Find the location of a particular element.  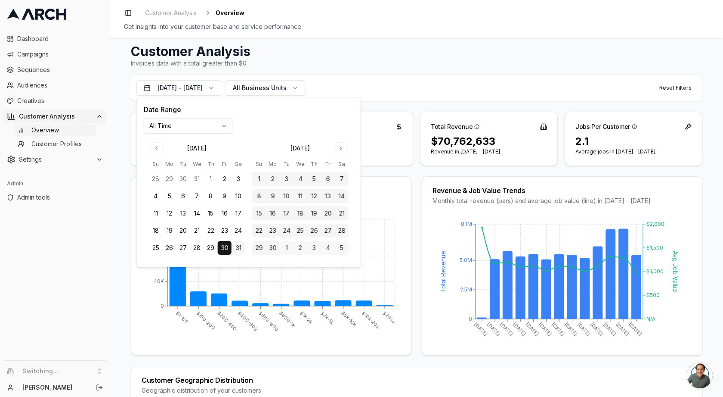

tspan: $500 is located at coordinates (653, 295).